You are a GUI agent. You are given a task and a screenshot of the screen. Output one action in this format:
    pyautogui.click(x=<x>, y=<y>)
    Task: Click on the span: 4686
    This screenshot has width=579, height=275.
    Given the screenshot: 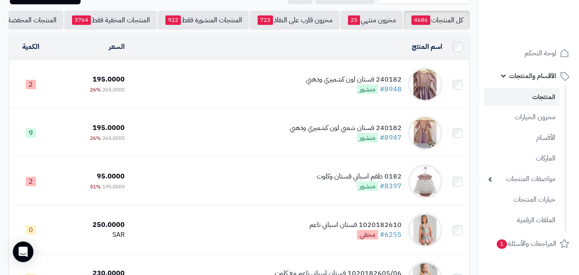 What is the action you would take?
    pyautogui.click(x=421, y=20)
    